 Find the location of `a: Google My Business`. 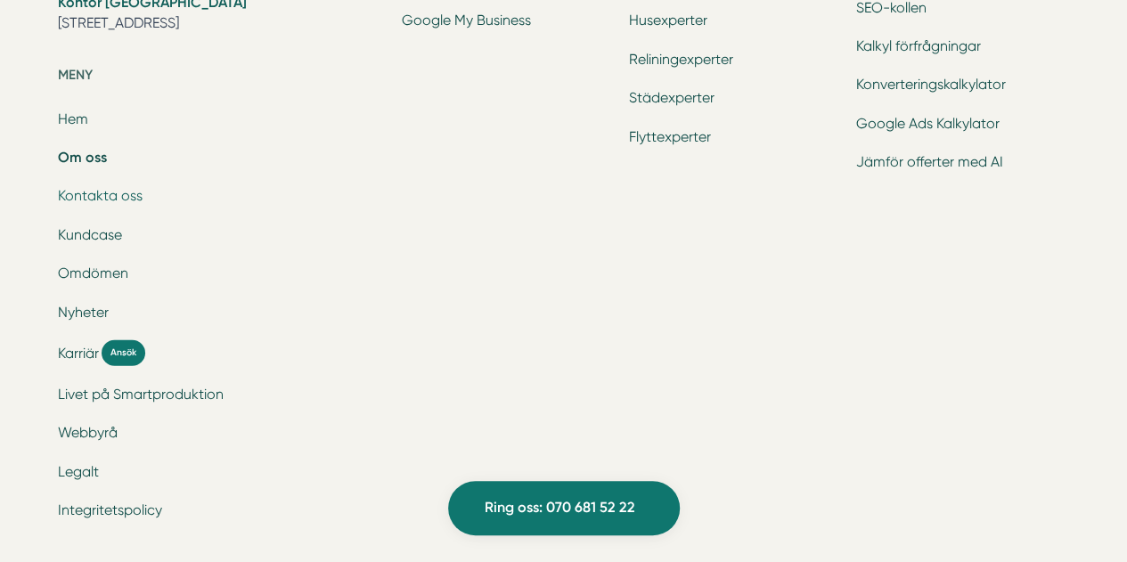

a: Google My Business is located at coordinates (466, 20).